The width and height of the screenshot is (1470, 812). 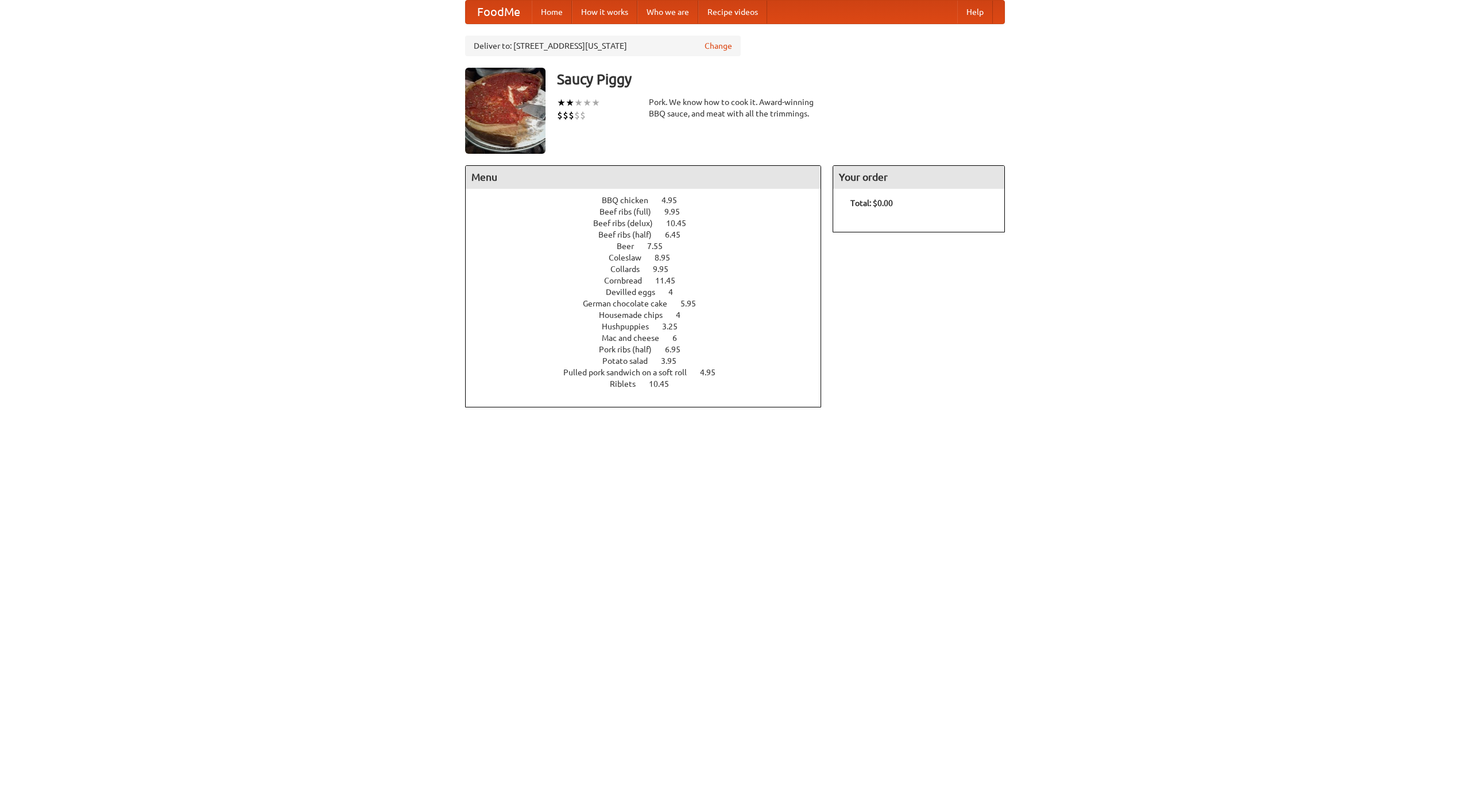 I want to click on a: Beef ribs (half) 6.45, so click(x=650, y=235).